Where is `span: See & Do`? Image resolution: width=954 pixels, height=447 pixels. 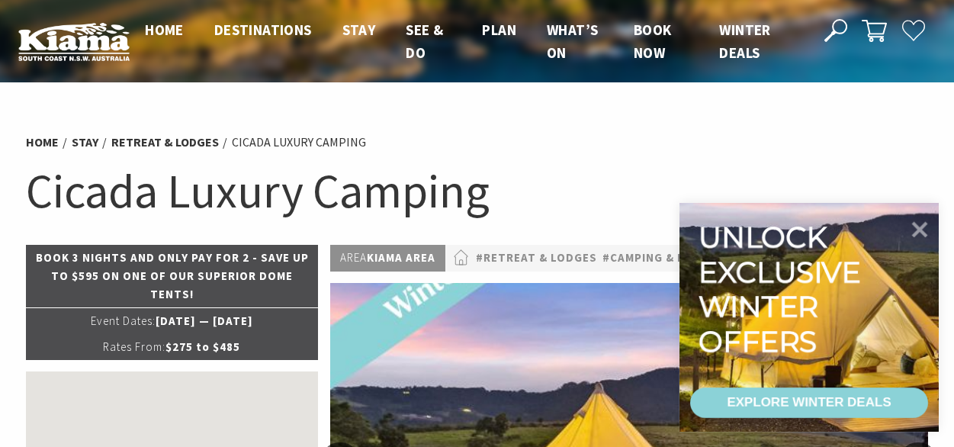 span: See & Do is located at coordinates (424, 41).